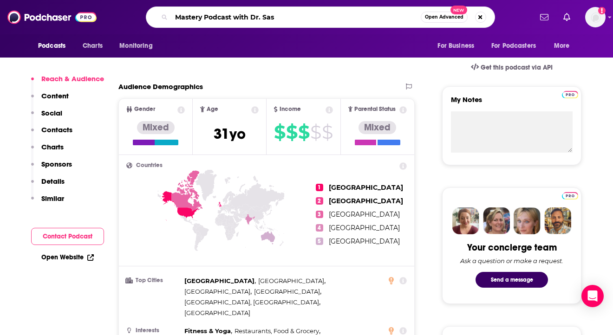 Image resolution: width=613 pixels, height=335 pixels. Describe the element at coordinates (92, 46) in the screenshot. I see `a: Charts` at that location.